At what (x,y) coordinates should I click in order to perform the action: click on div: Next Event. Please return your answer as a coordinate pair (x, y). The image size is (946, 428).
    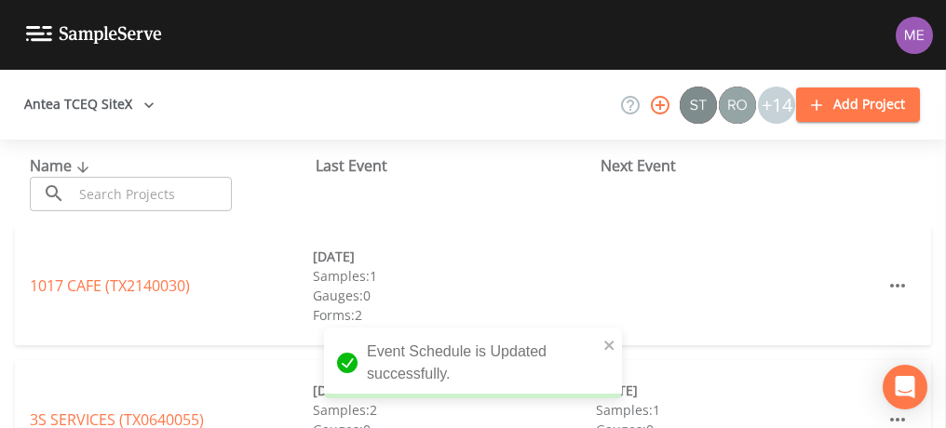
    Looking at the image, I should click on (743, 166).